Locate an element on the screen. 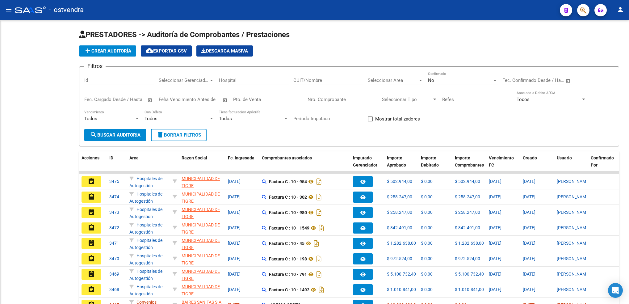 The image size is (629, 304). span: Todos is located at coordinates (523, 99).